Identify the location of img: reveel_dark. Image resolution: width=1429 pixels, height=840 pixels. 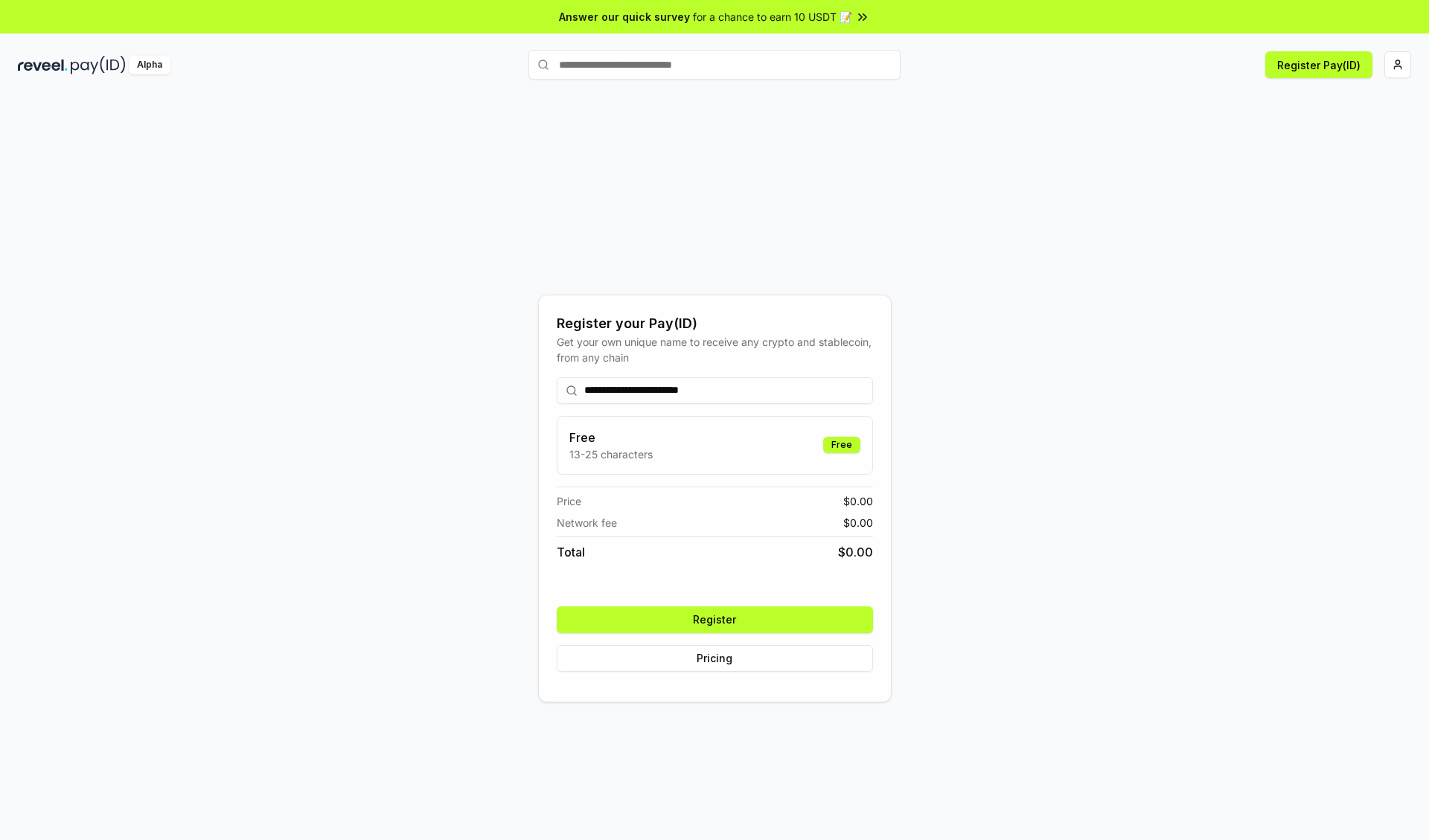
(42, 65).